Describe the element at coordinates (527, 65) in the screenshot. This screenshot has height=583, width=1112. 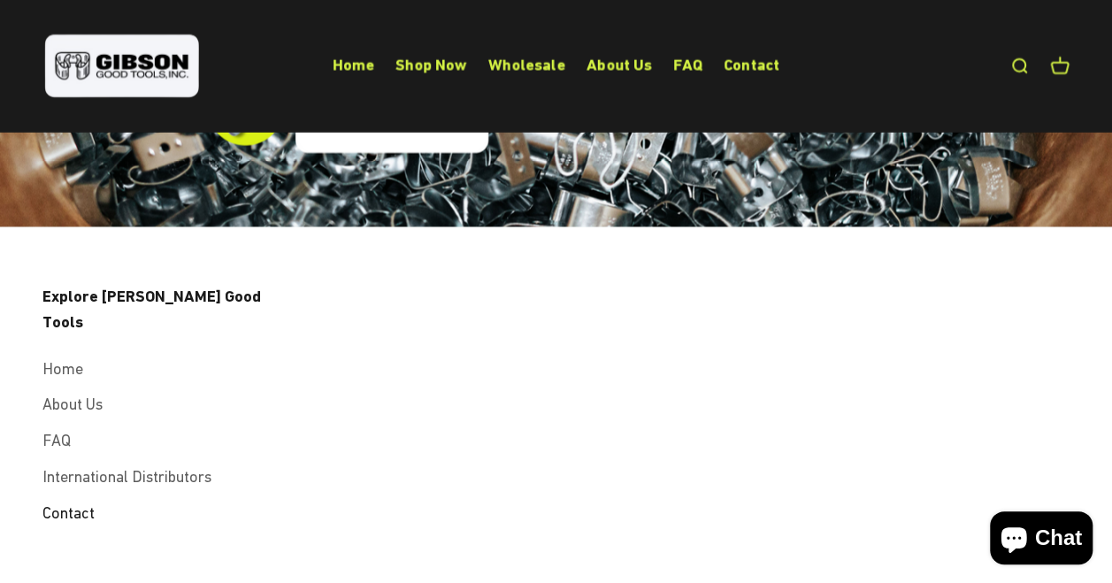
I see `a: Wholesale` at that location.